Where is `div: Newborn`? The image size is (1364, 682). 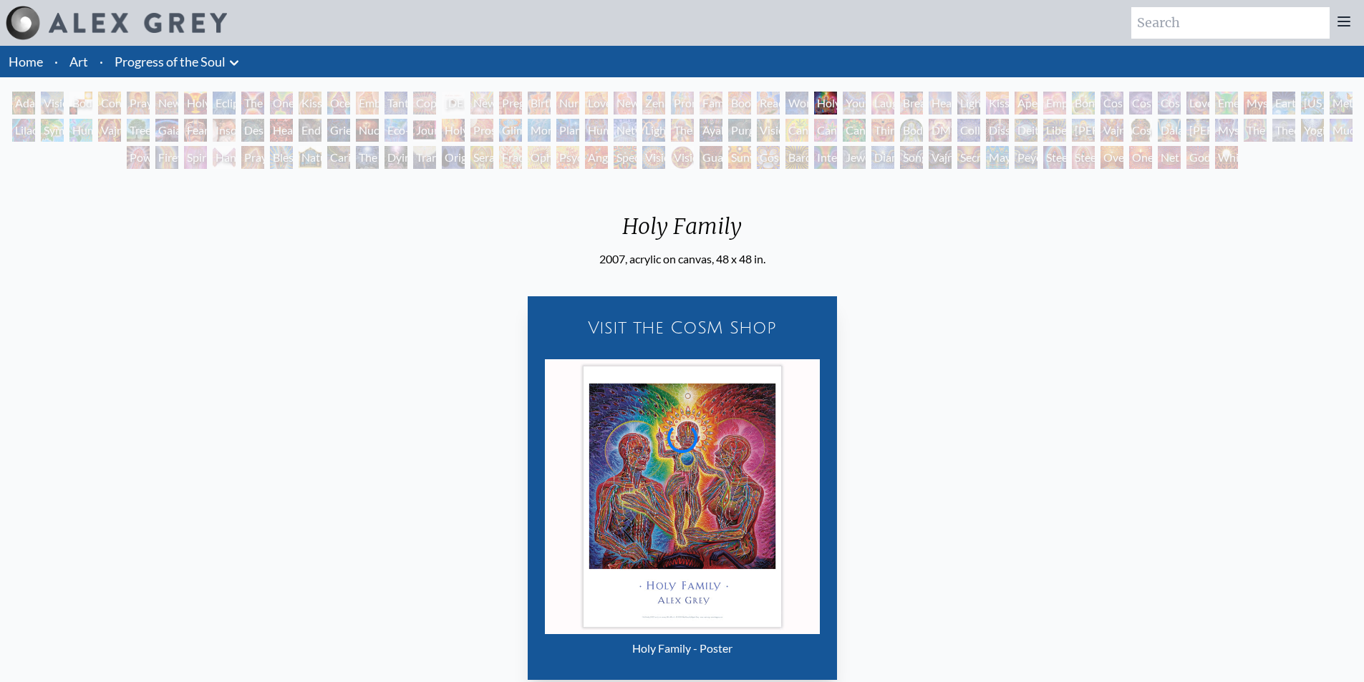
div: Newborn is located at coordinates (482, 103).